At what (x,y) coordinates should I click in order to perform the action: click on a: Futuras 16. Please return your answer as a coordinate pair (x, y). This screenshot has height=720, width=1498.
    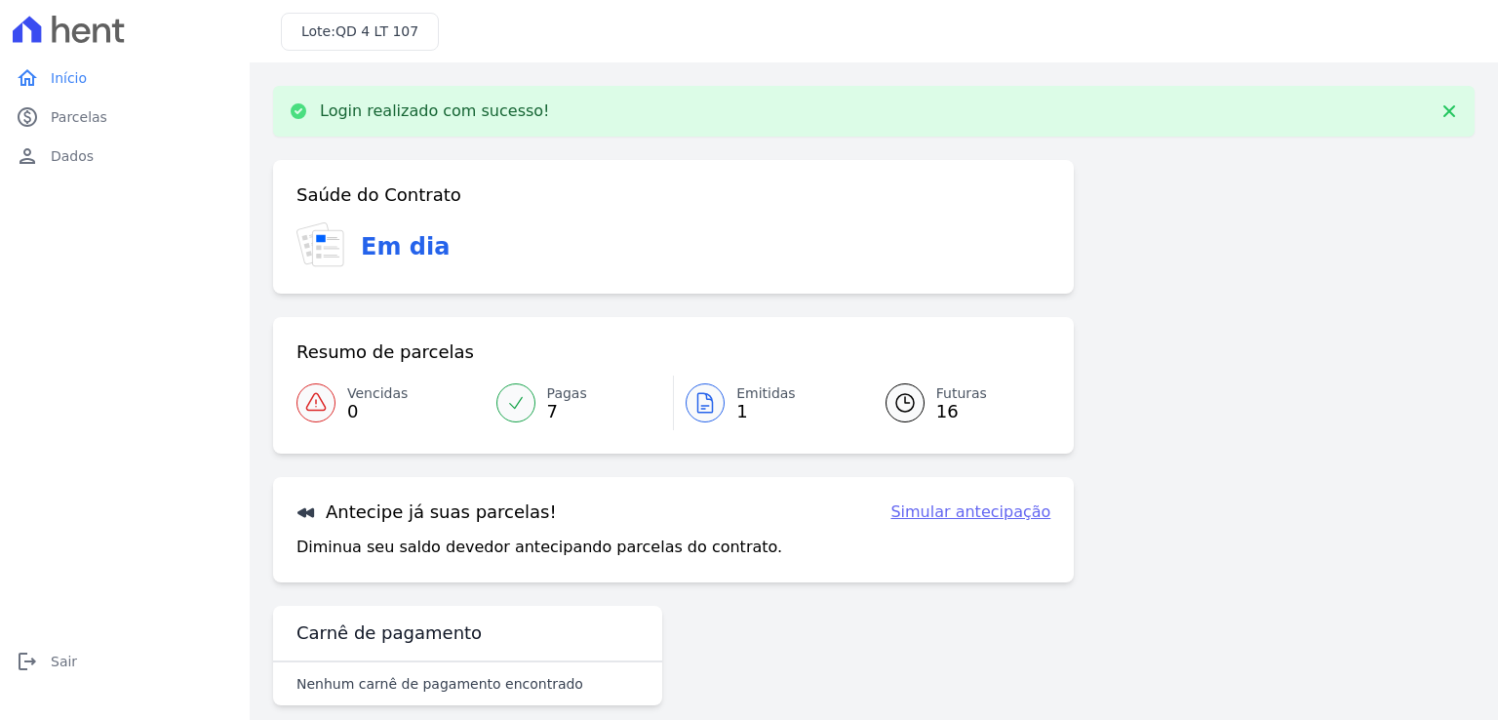
    Looking at the image, I should click on (957, 403).